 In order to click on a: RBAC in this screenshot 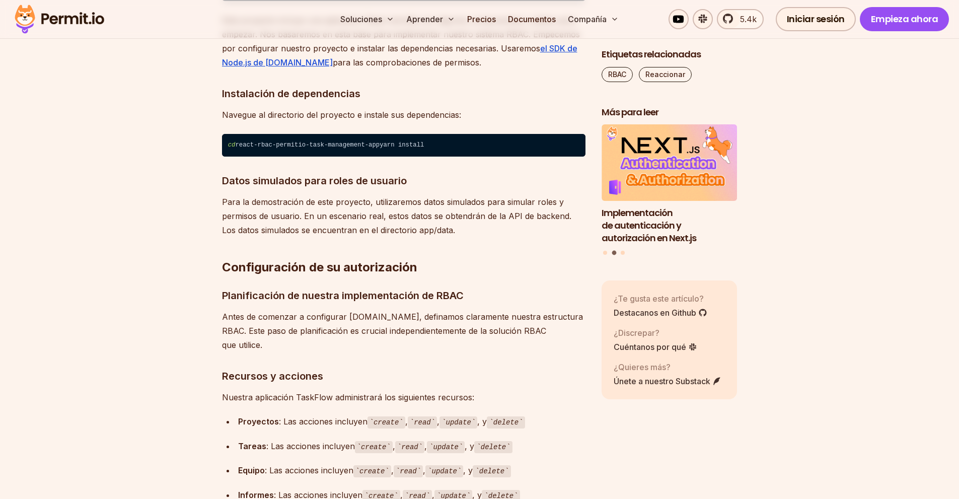, I will do `click(617, 75)`.